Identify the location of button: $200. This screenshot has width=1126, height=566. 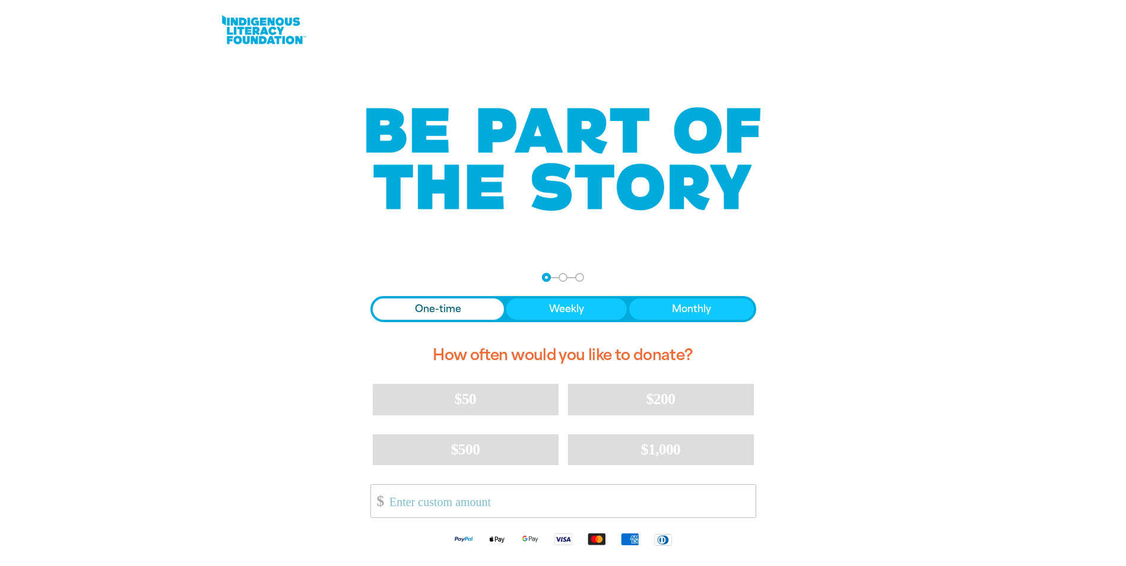
(661, 399).